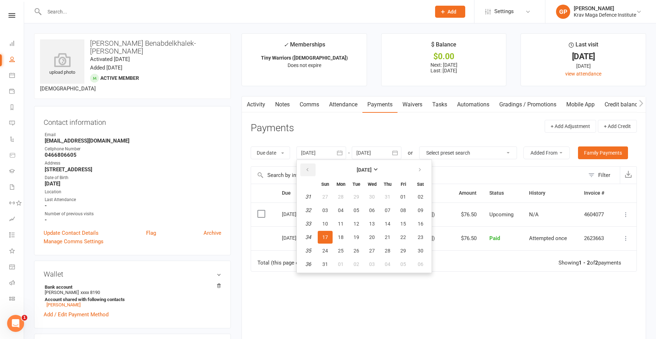 This screenshot has height=339, width=656. What do you see at coordinates (403, 210) in the screenshot?
I see `button: 08` at bounding box center [403, 210].